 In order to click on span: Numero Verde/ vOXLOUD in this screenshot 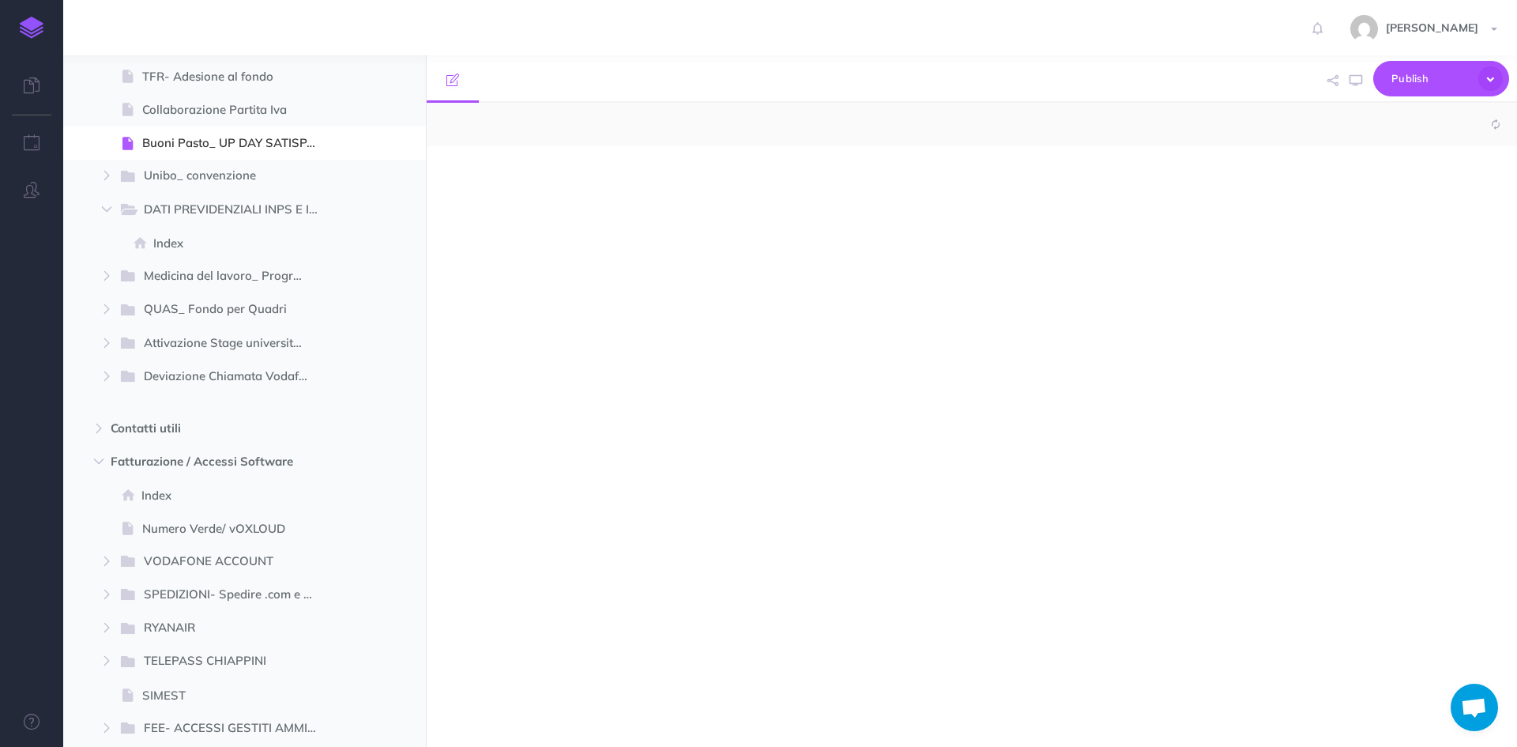, I will do `click(236, 529)`.